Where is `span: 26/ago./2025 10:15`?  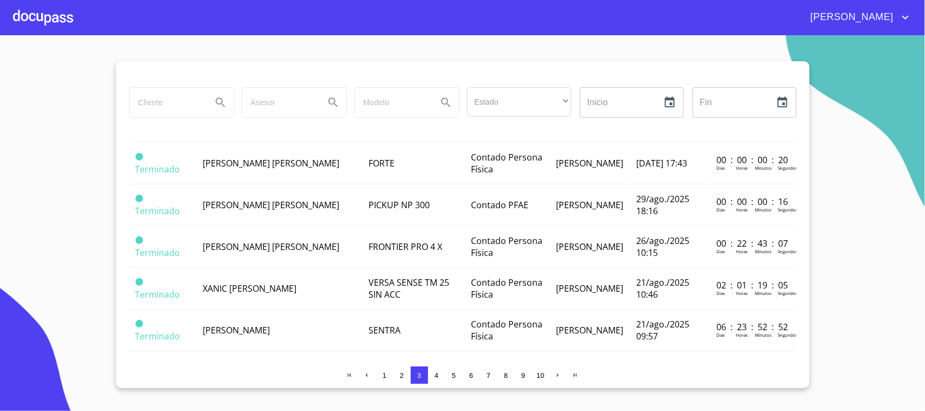
span: 26/ago./2025 10:15 is located at coordinates (663, 247).